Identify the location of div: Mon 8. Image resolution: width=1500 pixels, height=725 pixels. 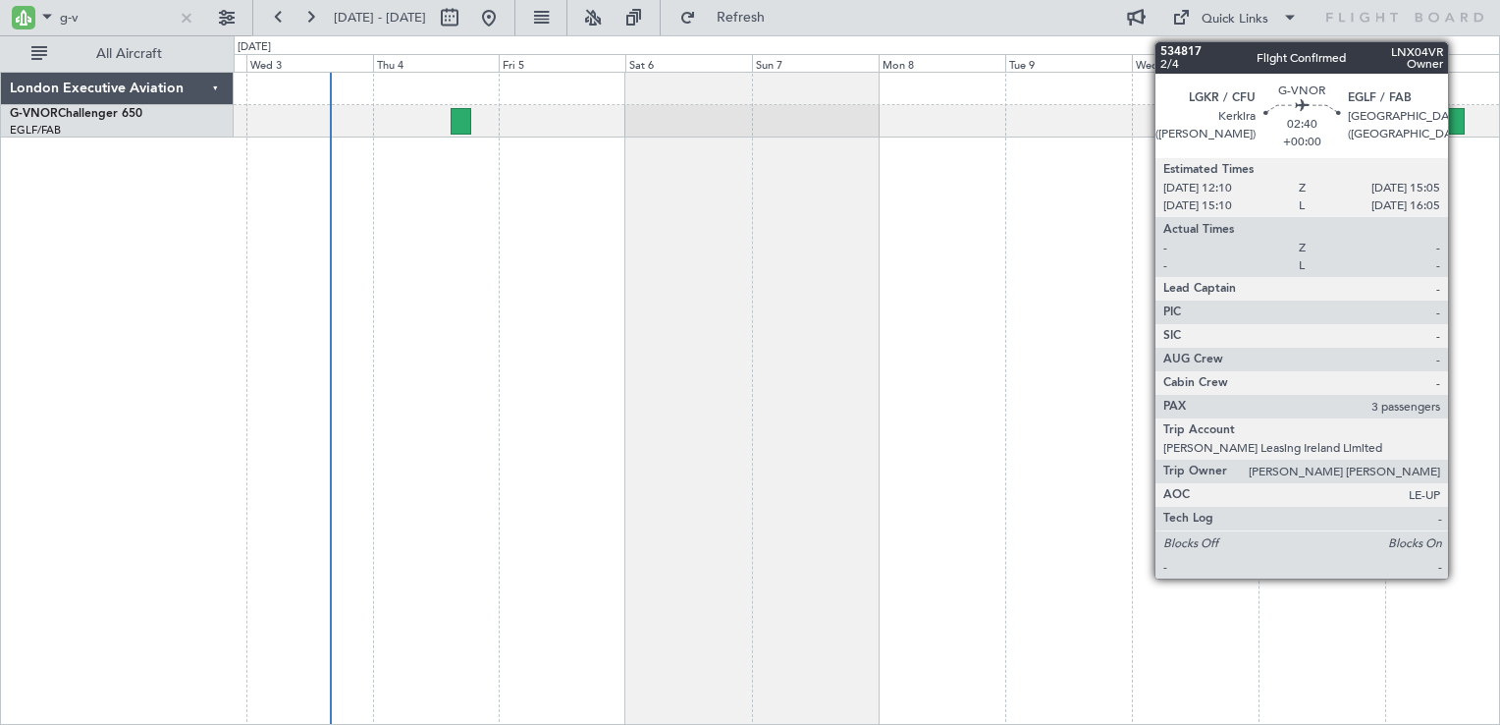
(942, 63).